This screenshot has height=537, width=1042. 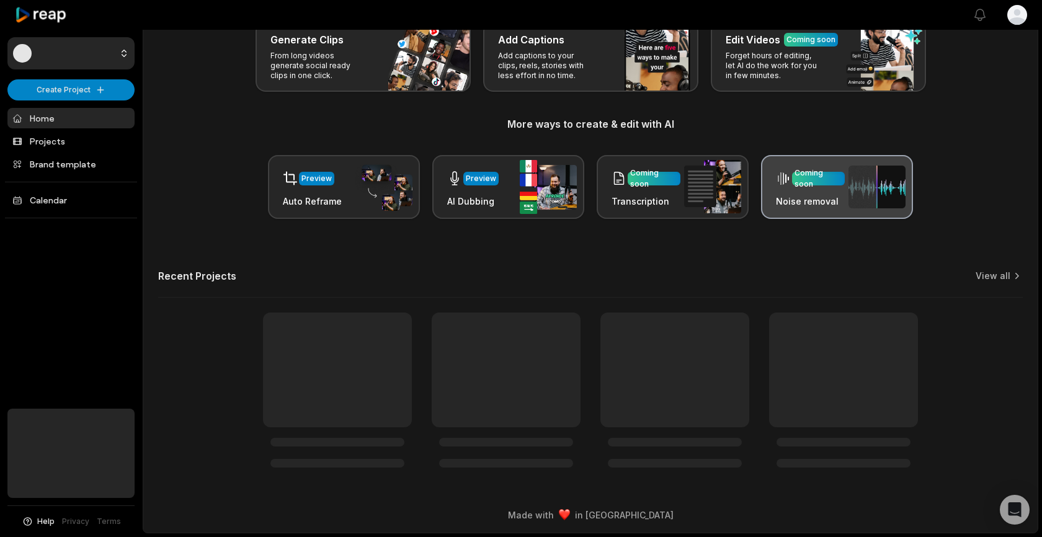 What do you see at coordinates (38, 522) in the screenshot?
I see `button: Help` at bounding box center [38, 522].